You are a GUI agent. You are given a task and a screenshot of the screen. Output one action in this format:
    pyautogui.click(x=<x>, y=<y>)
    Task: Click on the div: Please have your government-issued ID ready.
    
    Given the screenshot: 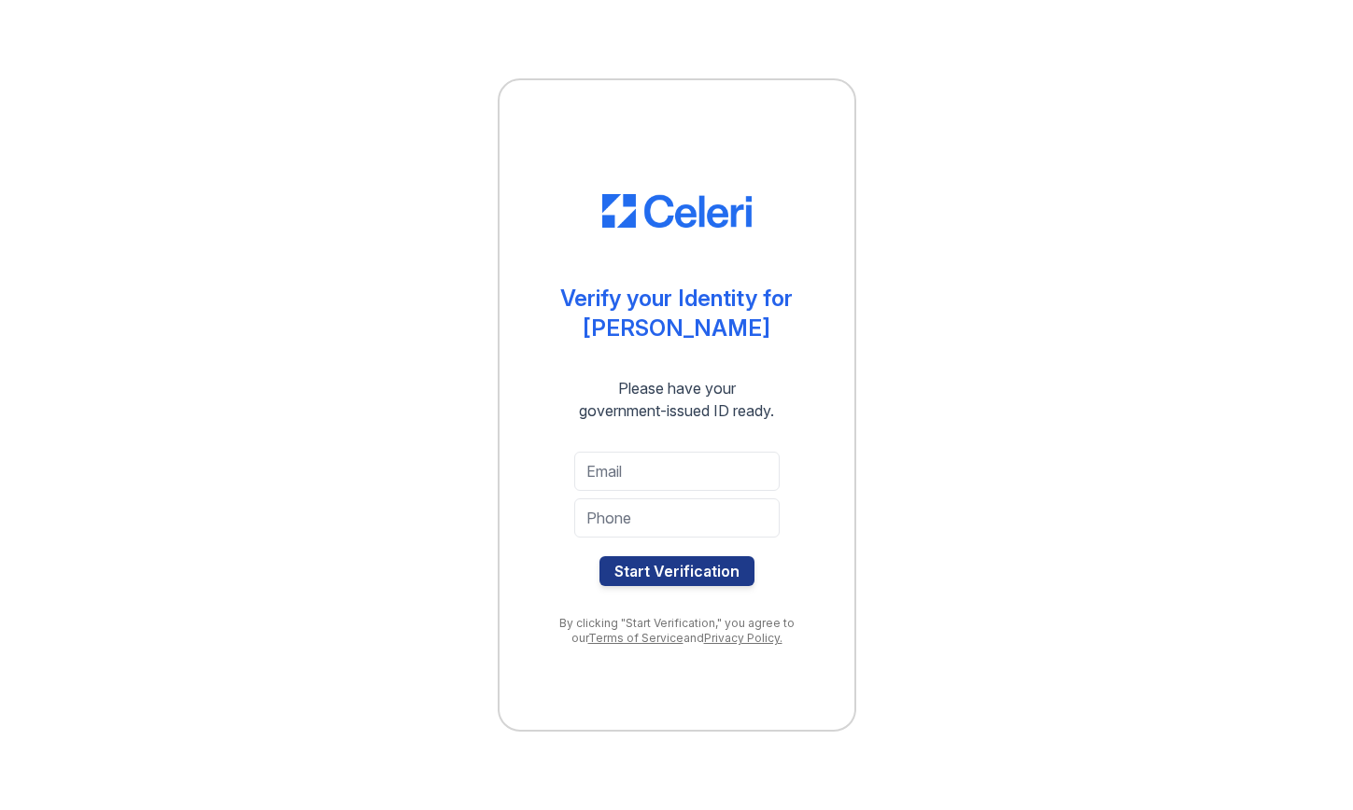 What is the action you would take?
    pyautogui.click(x=676, y=400)
    